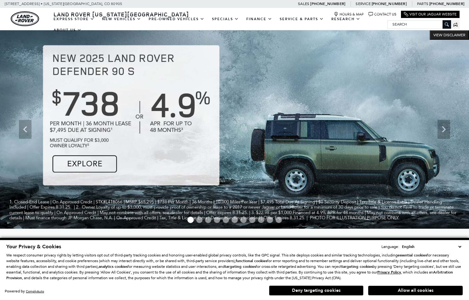 The width and height of the screenshot is (469, 300). Describe the element at coordinates (304, 4) in the screenshot. I see `span: Sales` at that location.